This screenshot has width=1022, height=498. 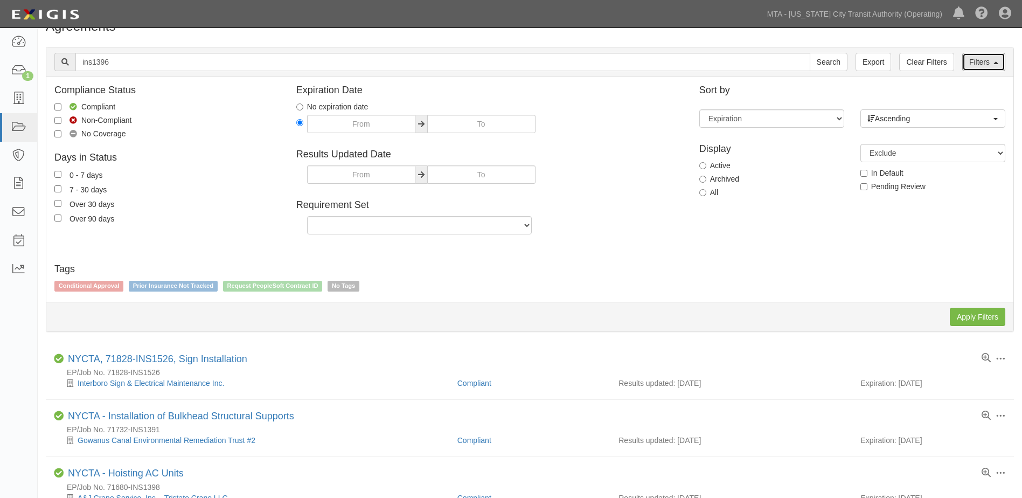 I want to click on span: Request PeopleSoft Contract ID, so click(x=273, y=286).